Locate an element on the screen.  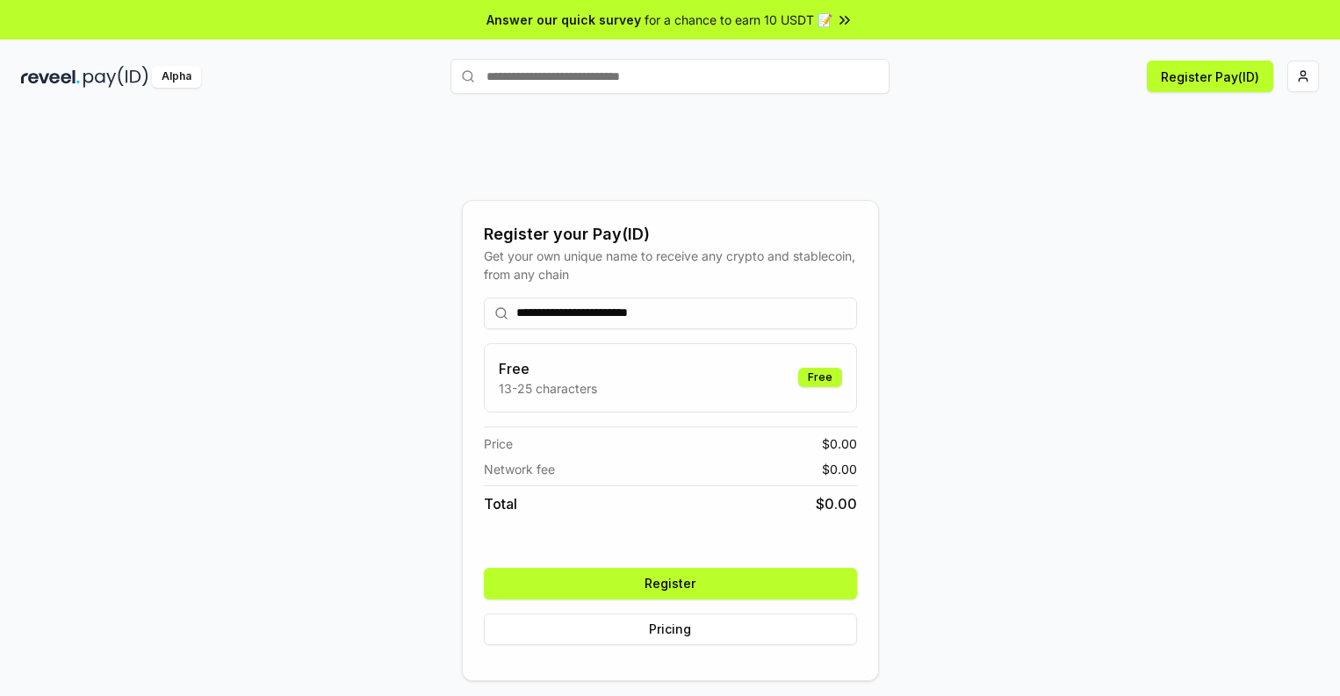
span: Network fee is located at coordinates (519, 469).